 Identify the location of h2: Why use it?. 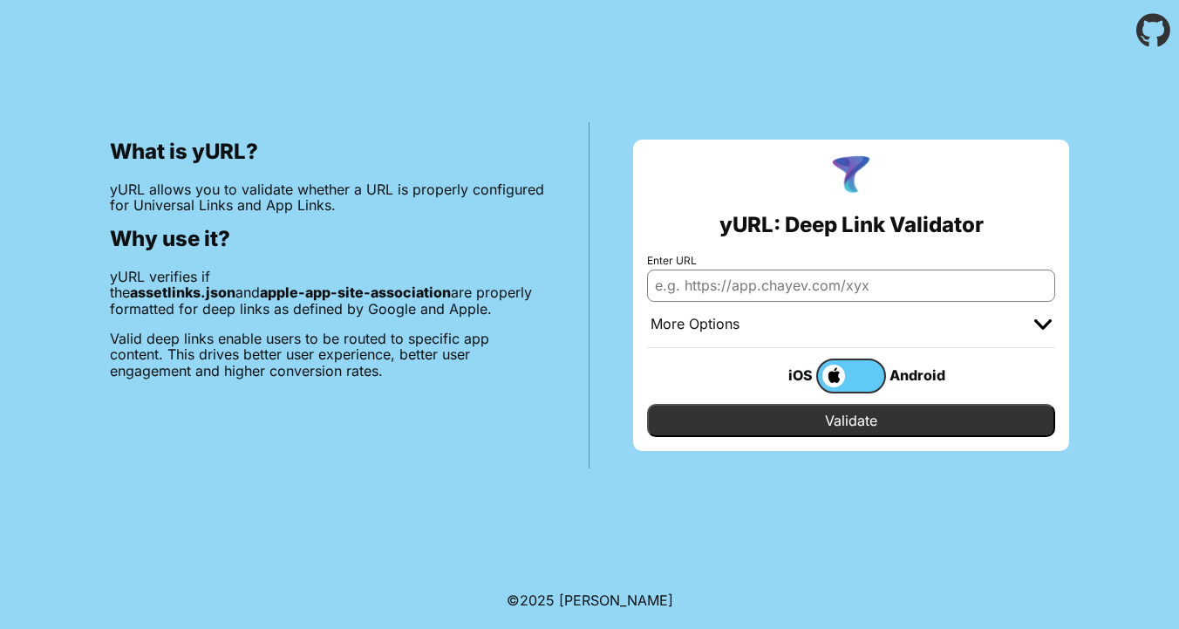
(327, 239).